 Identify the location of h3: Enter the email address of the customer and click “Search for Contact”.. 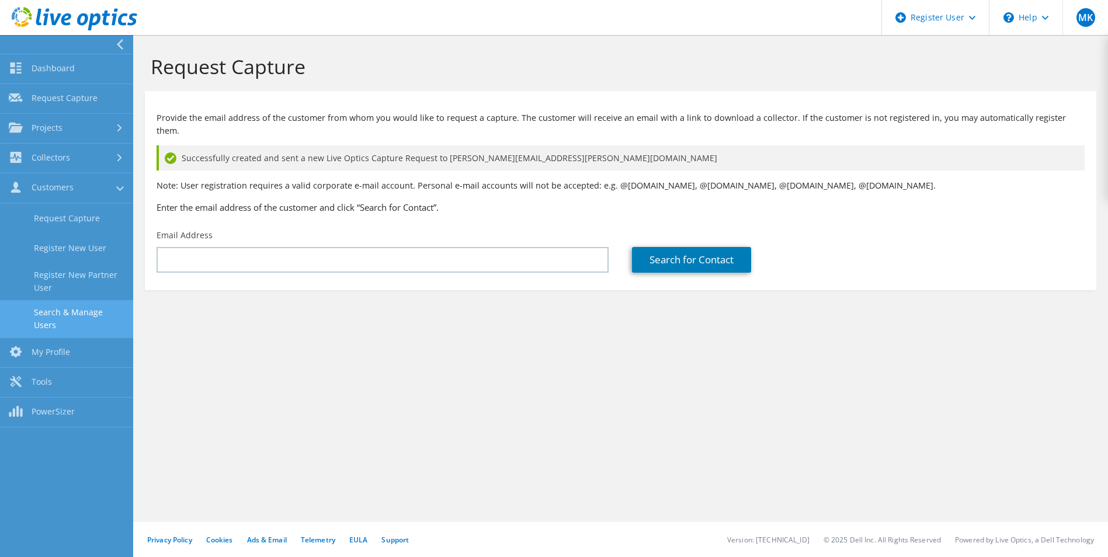
(620, 207).